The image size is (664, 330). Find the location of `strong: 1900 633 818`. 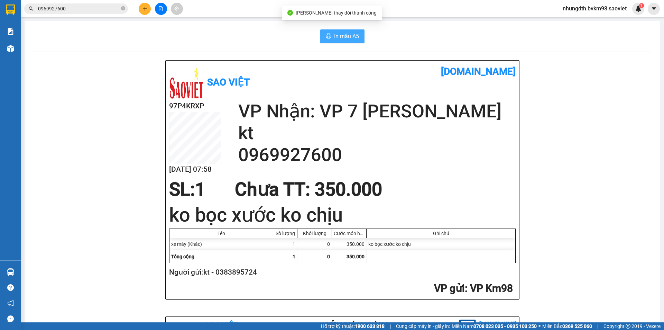

strong: 1900 633 818 is located at coordinates (370, 326).